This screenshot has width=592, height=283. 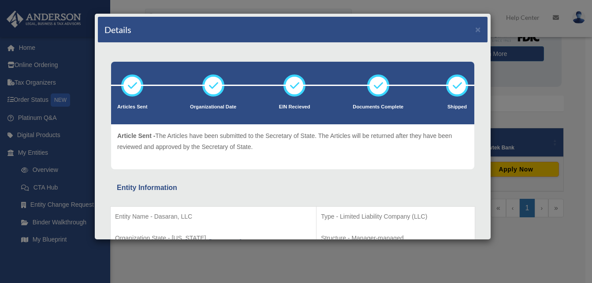 What do you see at coordinates (293, 188) in the screenshot?
I see `div: Entity Information` at bounding box center [293, 188].